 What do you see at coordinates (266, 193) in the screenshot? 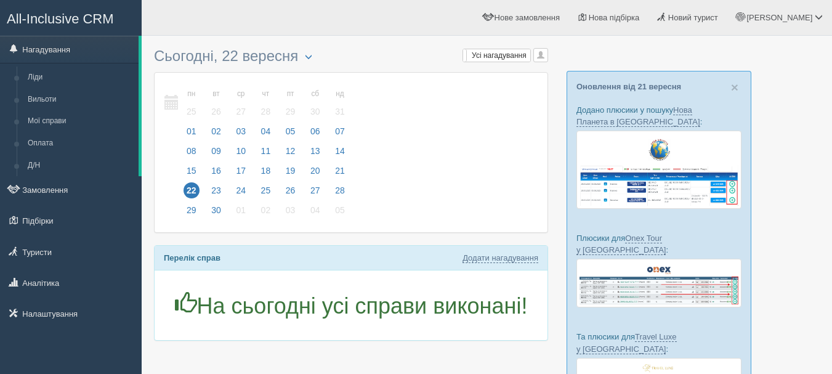
I see `a: 25` at bounding box center [266, 193].